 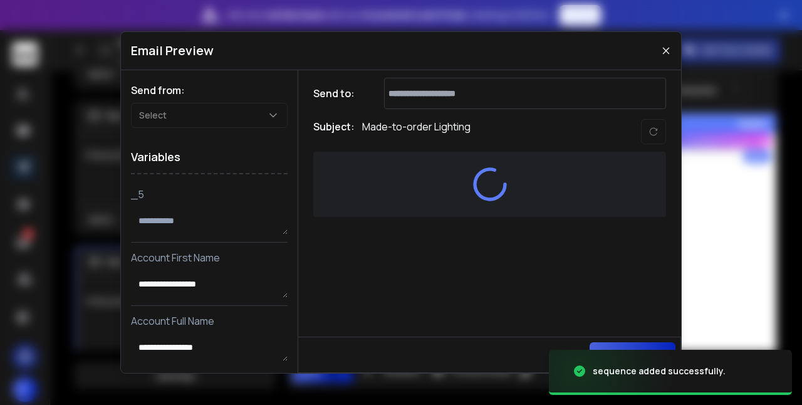 I want to click on h1: Send to:, so click(x=338, y=93).